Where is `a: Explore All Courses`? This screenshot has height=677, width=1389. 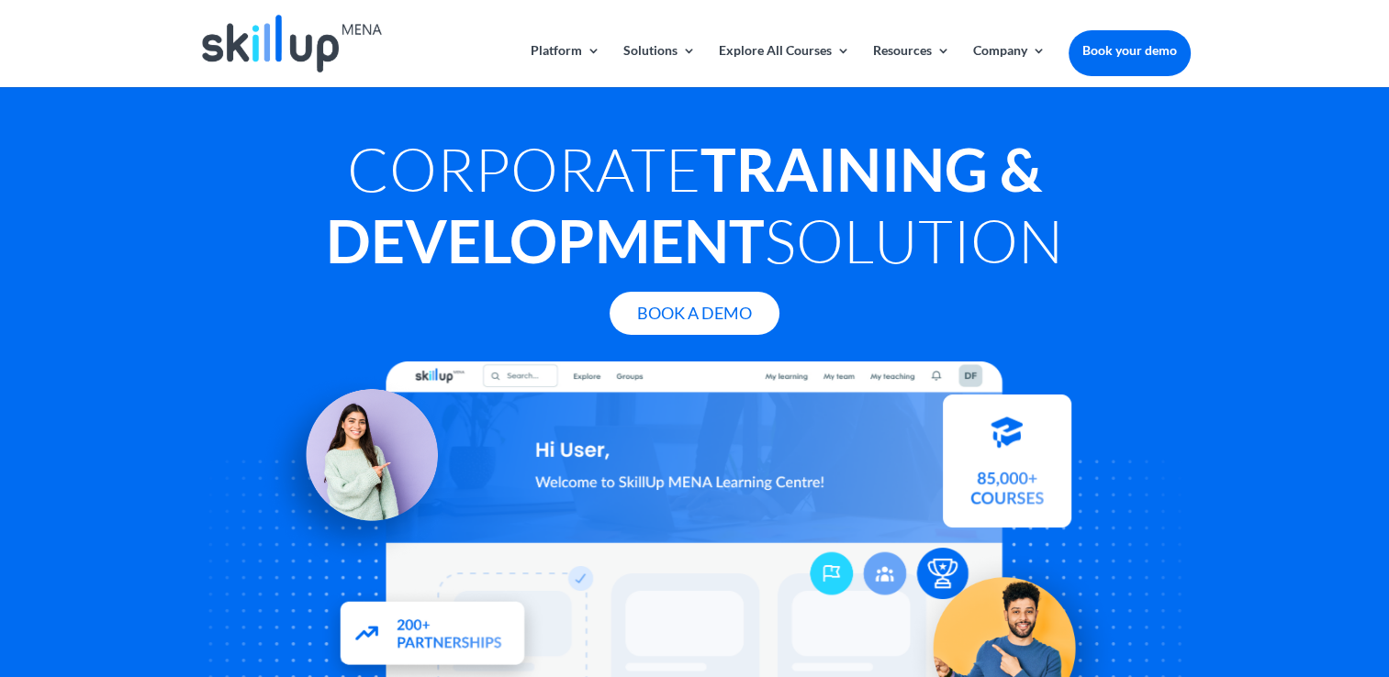 a: Explore All Courses is located at coordinates (784, 65).